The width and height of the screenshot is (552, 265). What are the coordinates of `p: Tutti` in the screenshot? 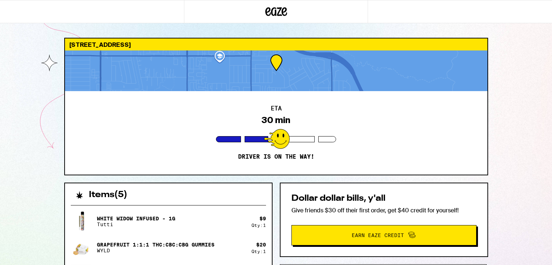 It's located at (136, 224).